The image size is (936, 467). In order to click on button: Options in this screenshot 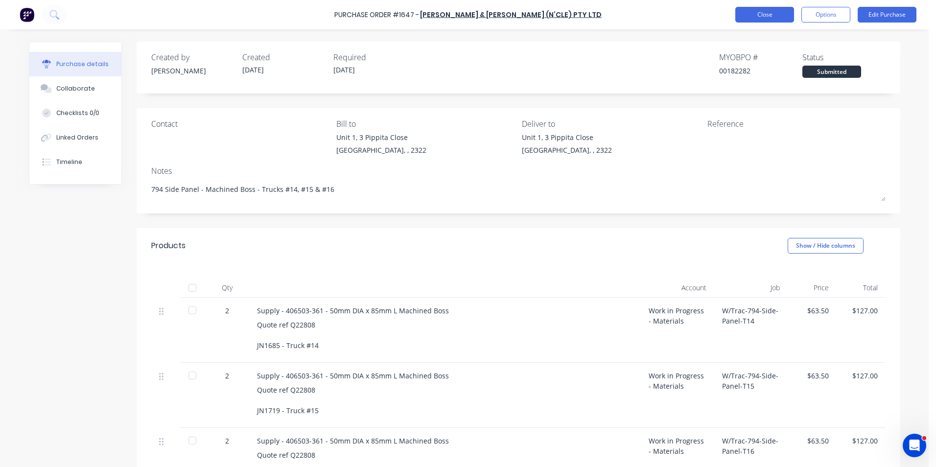, I will do `click(826, 15)`.